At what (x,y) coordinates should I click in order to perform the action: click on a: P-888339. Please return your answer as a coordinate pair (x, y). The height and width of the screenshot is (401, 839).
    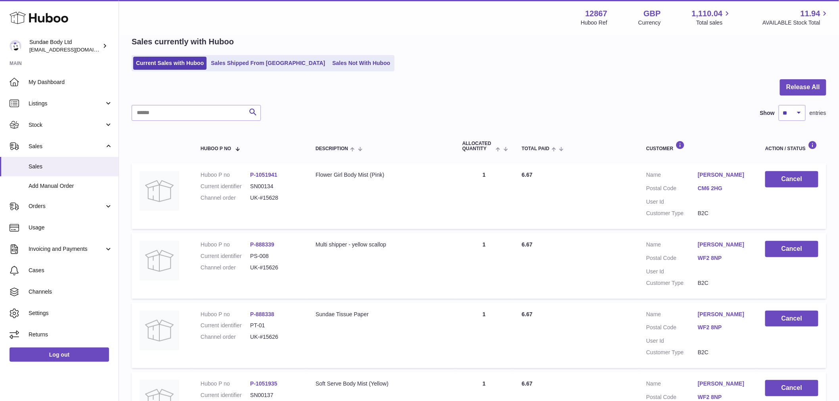
    Looking at the image, I should click on (262, 245).